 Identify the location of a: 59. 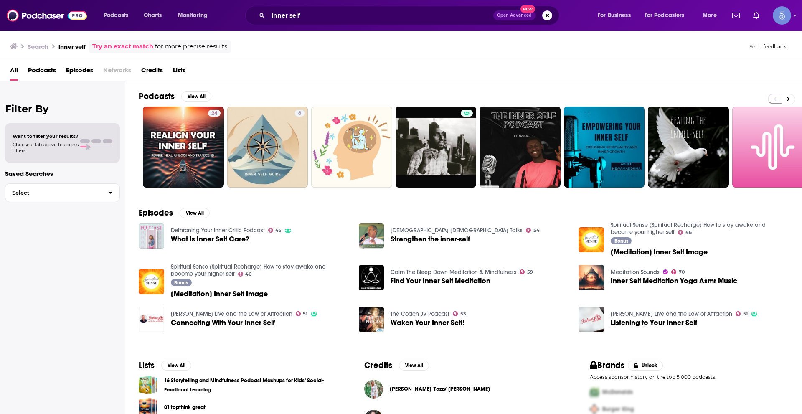
(526, 272).